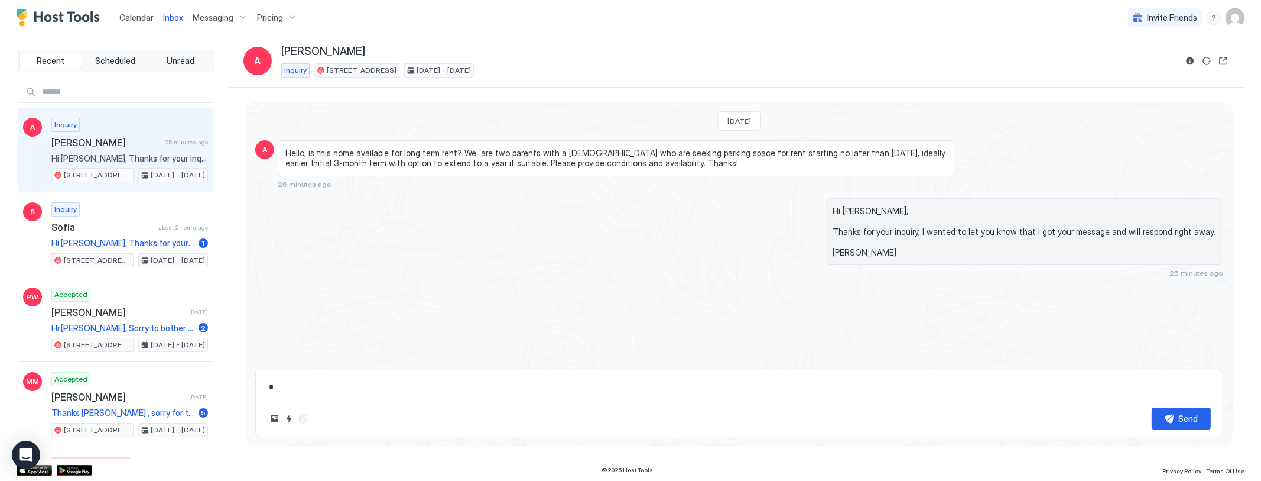  Describe the element at coordinates (137, 17) in the screenshot. I see `span: Calendar` at that location.